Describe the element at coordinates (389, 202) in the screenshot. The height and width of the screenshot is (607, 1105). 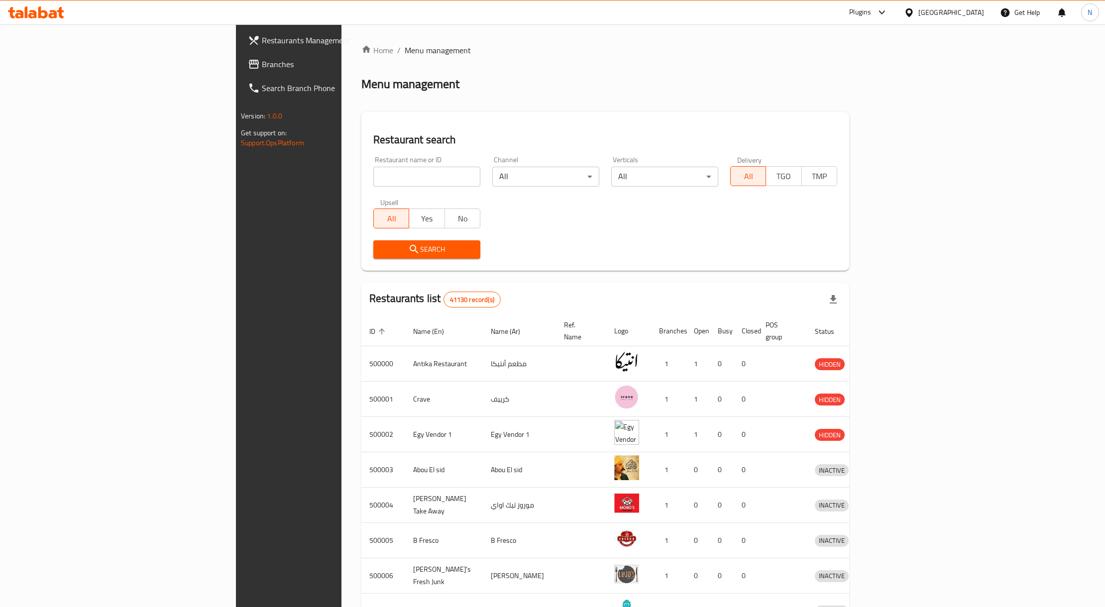
I see `label: Upsell` at that location.